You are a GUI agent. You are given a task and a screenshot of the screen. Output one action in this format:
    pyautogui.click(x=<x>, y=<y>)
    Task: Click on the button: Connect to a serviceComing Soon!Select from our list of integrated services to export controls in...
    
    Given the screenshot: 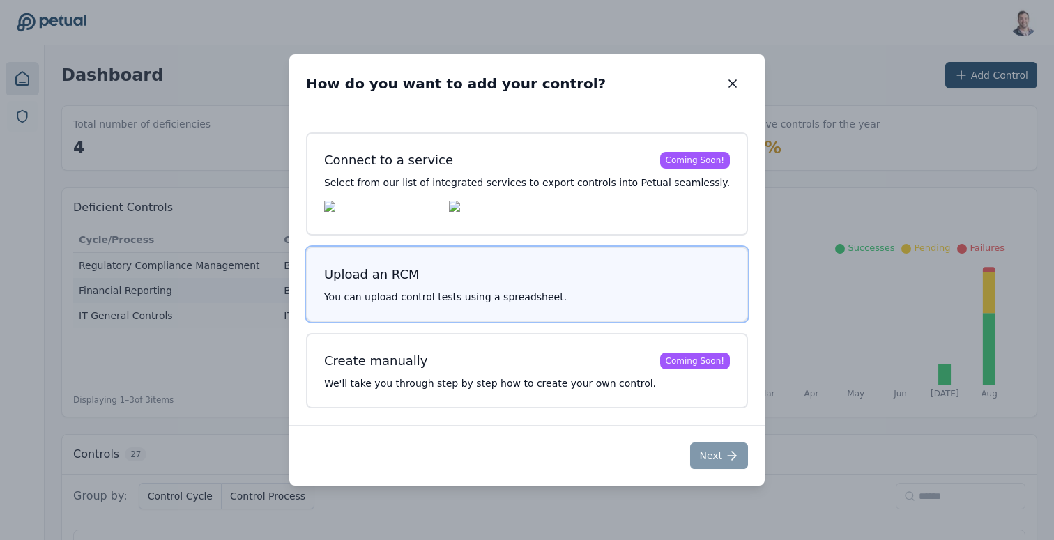 What is the action you would take?
    pyautogui.click(x=527, y=184)
    